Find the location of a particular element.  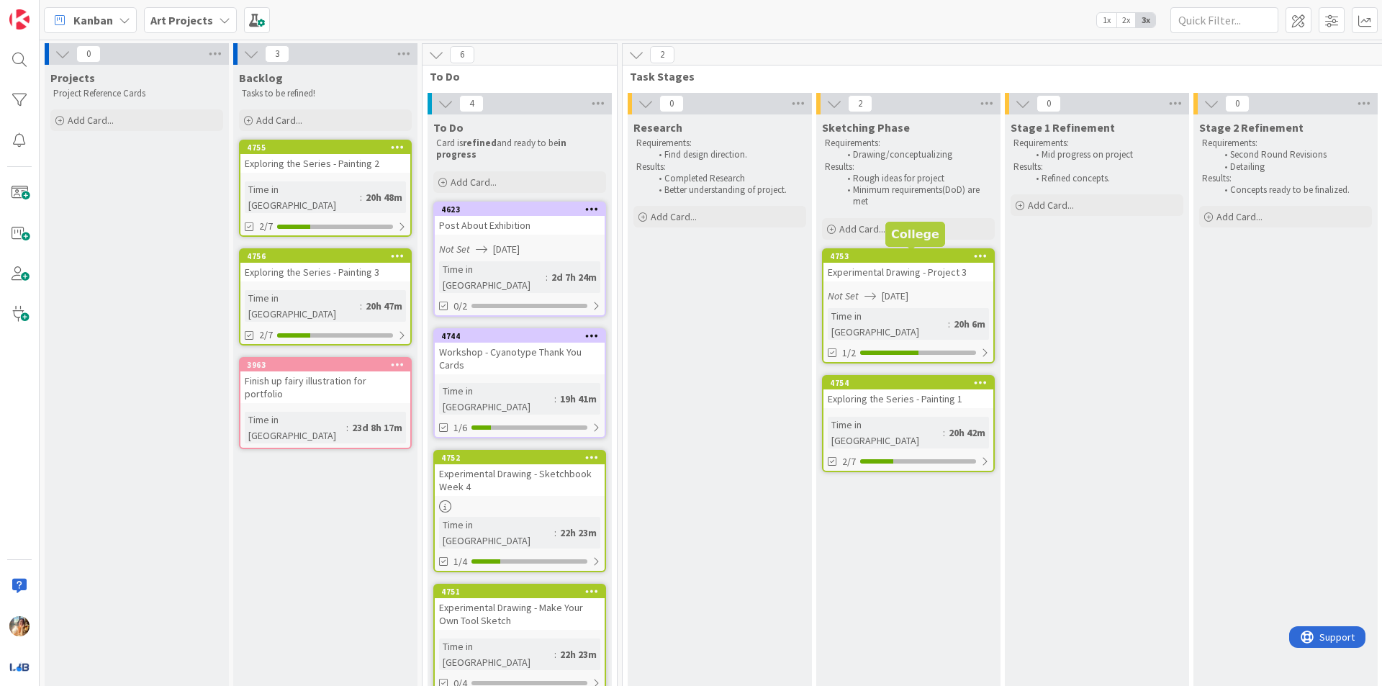

span: 3x is located at coordinates (1145, 20).